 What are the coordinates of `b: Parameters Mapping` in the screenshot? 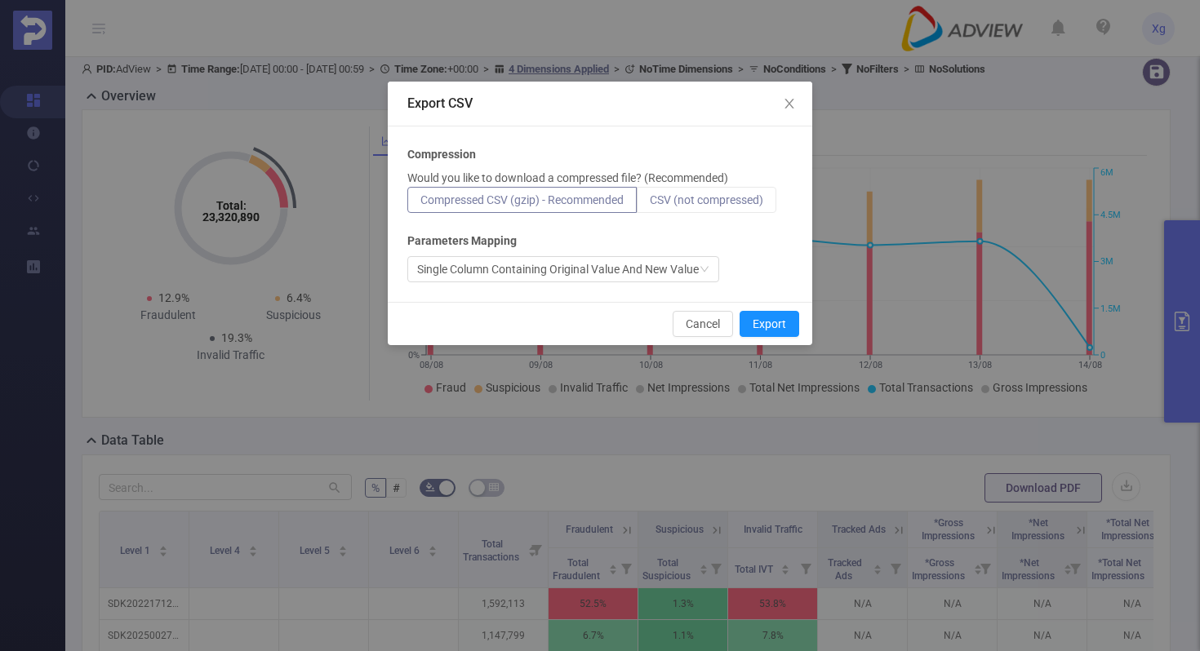 It's located at (462, 241).